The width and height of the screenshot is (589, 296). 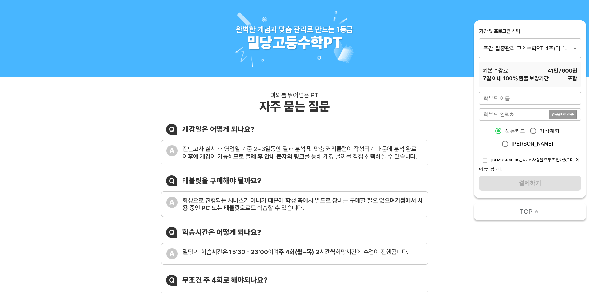 What do you see at coordinates (218, 129) in the screenshot?
I see `div: 개강일은 어떻게 되나요?` at bounding box center [218, 129].